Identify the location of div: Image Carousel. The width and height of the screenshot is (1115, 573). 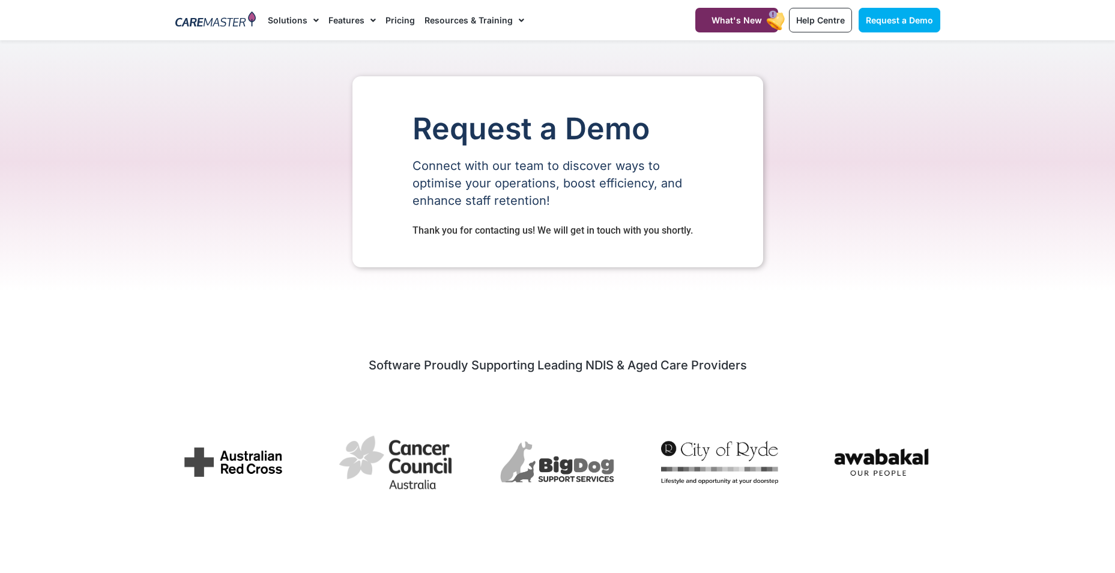
(558, 464).